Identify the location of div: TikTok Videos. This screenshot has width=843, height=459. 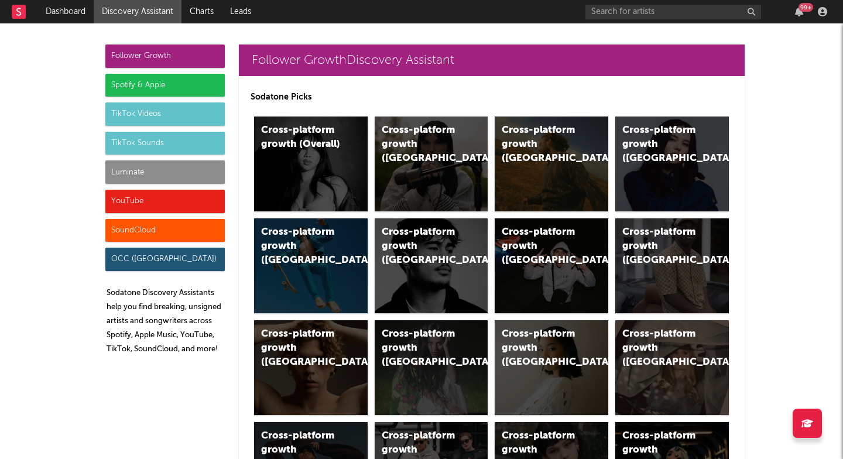
(165, 114).